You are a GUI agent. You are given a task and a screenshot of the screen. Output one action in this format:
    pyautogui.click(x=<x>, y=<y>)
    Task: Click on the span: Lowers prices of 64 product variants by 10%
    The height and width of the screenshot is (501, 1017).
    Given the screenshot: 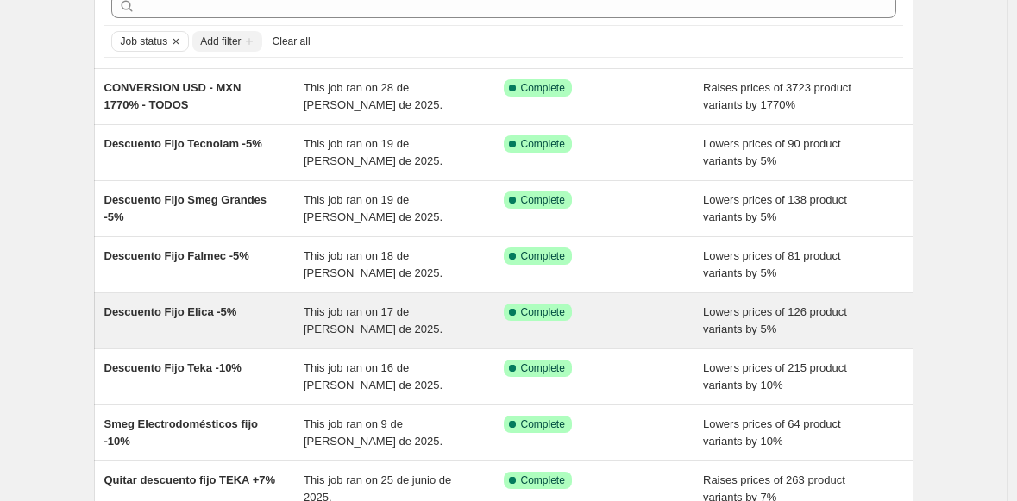 What is the action you would take?
    pyautogui.click(x=772, y=432)
    